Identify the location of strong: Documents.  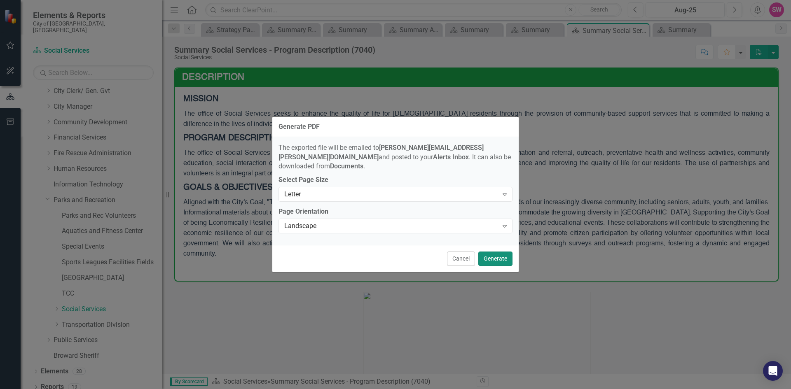
(346, 166).